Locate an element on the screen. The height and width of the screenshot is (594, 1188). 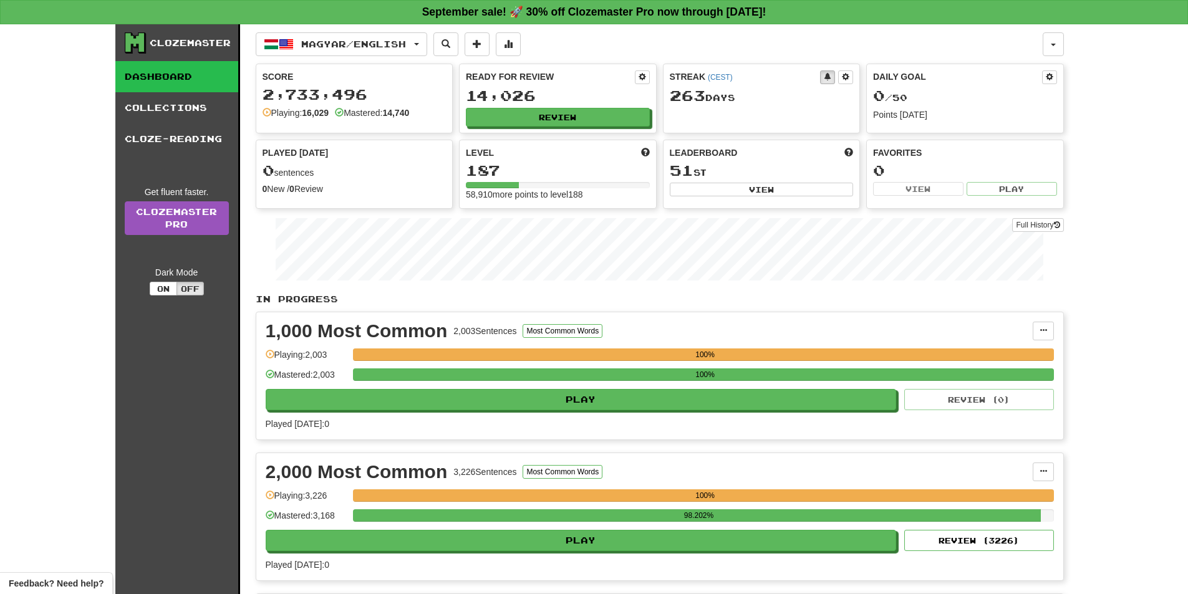
div: 58,910 more points to level 188 is located at coordinates (558, 195).